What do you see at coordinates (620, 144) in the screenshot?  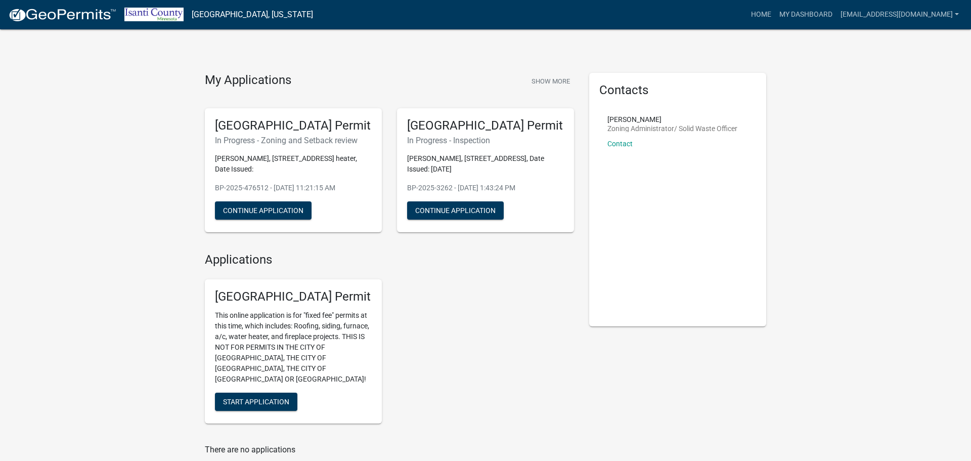 I see `a: Contact` at bounding box center [620, 144].